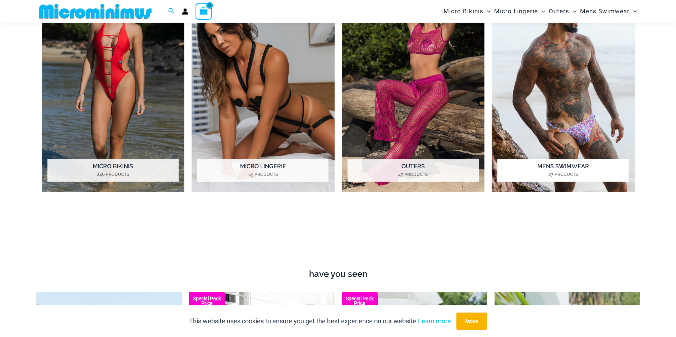  I want to click on a: View Shopping Cart, empty, so click(204, 11).